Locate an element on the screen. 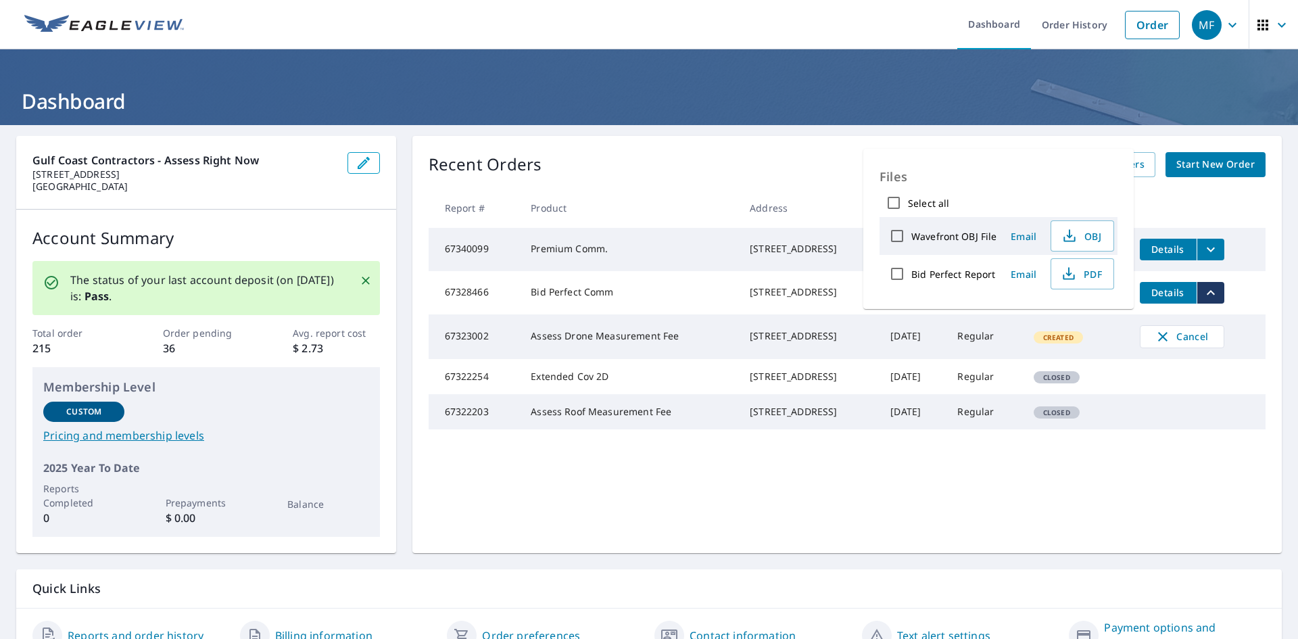 The image size is (1298, 639). p: Custom is located at coordinates (84, 412).